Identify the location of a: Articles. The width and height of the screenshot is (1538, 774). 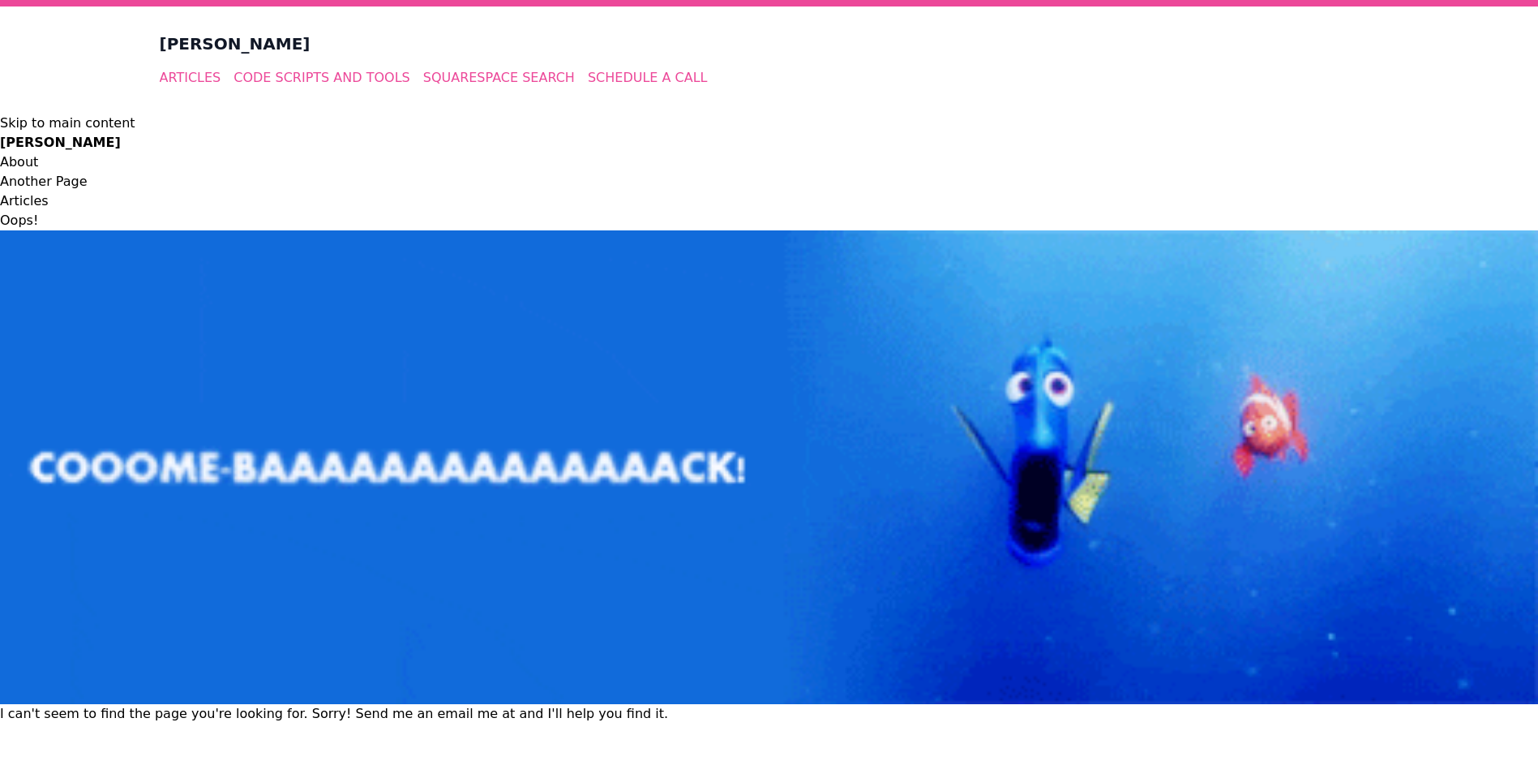
(191, 77).